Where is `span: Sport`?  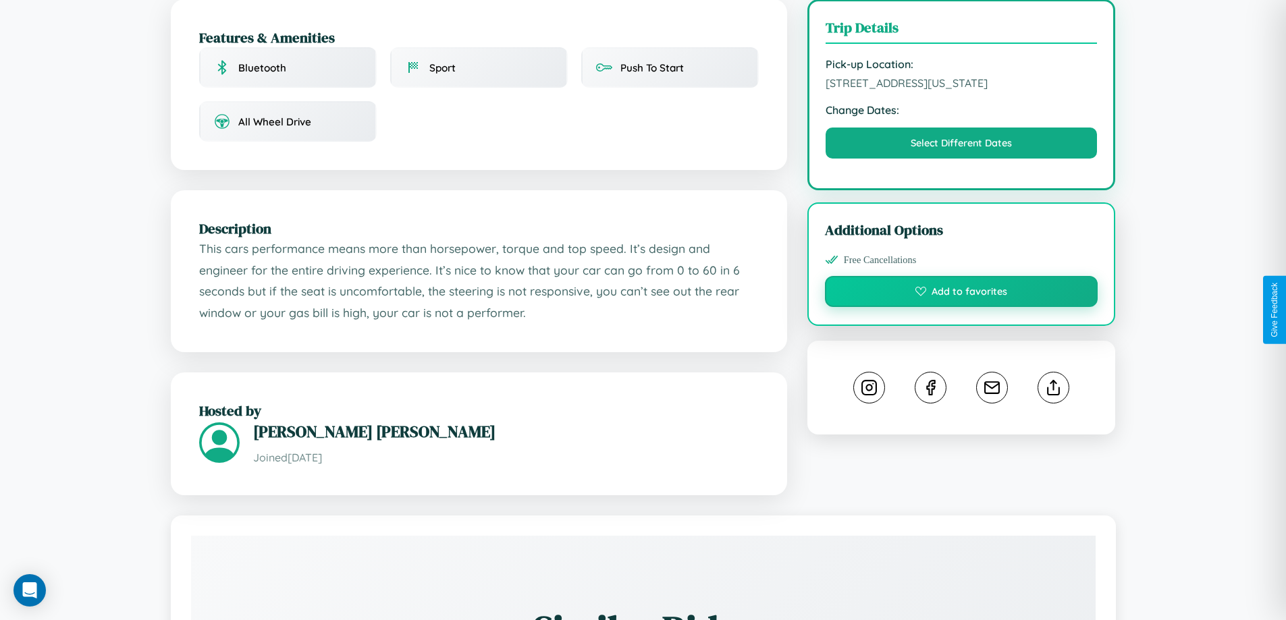 span: Sport is located at coordinates (442, 68).